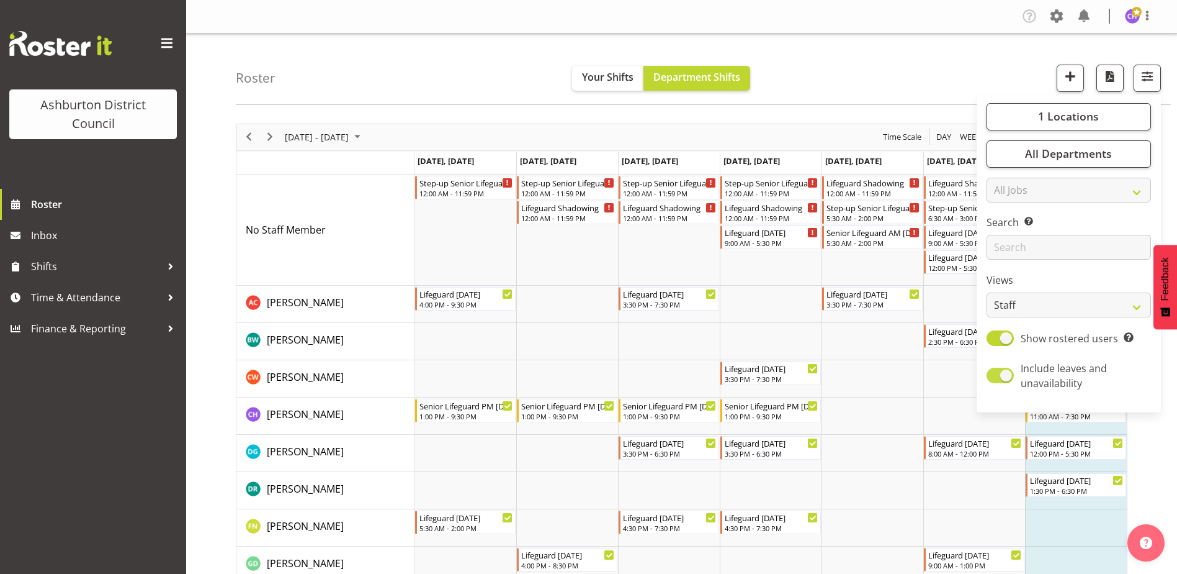 This screenshot has width=1177, height=574. What do you see at coordinates (974, 448) in the screenshot?
I see `div: Drew Gilbert"s event - Lifeguard Saturday Begin From Saturday, August 9, 2025 at 8:00:00 AM GMT+1...` at bounding box center [974, 448].